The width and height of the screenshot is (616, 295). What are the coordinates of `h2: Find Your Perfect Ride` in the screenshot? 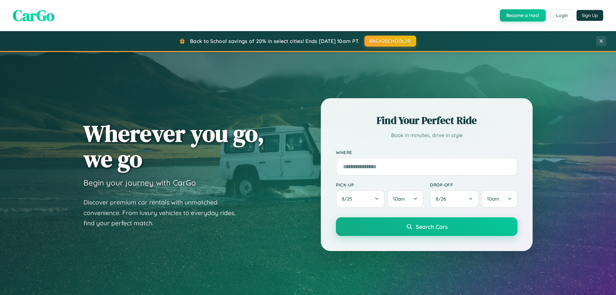 It's located at (427, 120).